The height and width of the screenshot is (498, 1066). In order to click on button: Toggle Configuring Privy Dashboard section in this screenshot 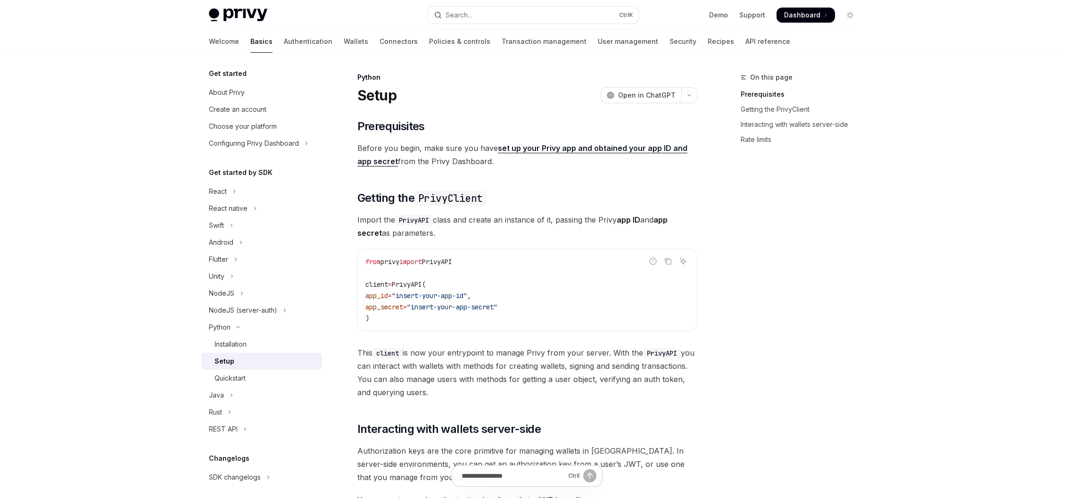, I will do `click(262, 143)`.